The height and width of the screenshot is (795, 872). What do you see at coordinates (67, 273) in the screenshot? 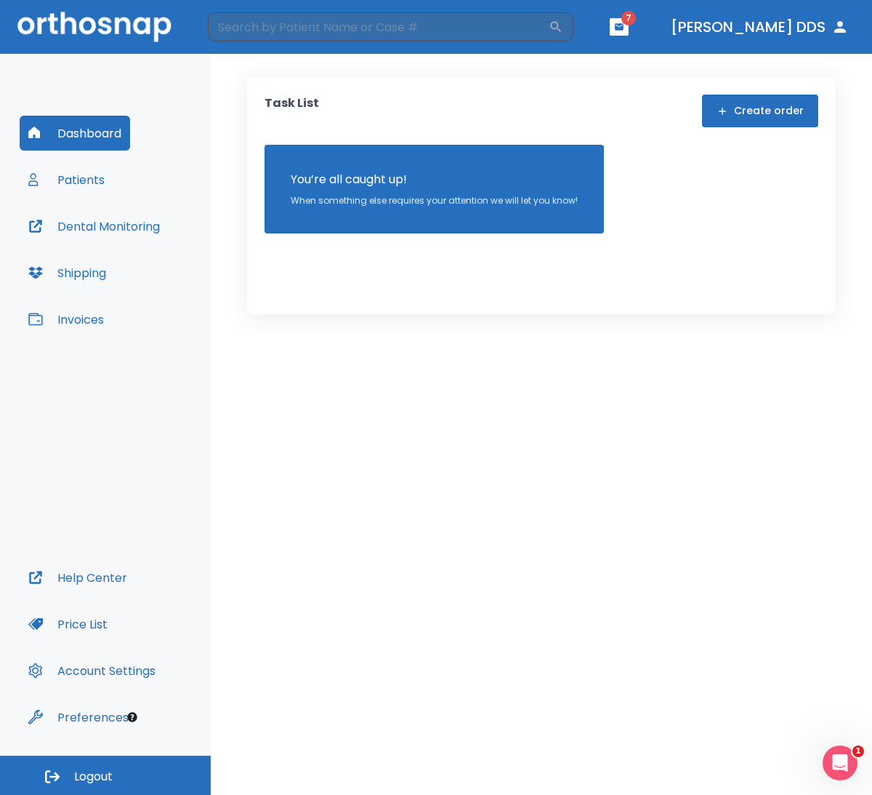
I see `a: Shipping` at bounding box center [67, 273].